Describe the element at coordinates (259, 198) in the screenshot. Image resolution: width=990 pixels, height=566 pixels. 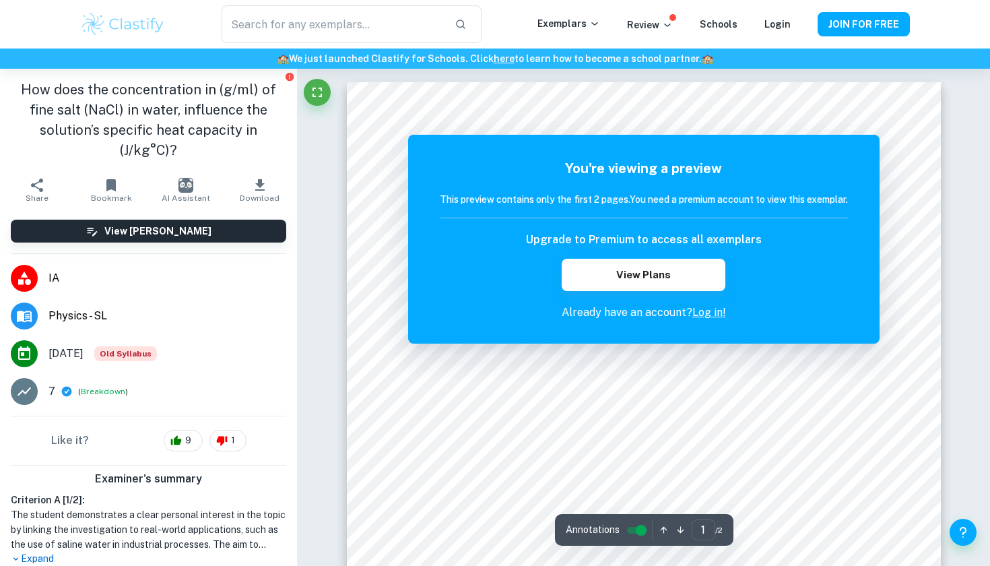
I see `span: Download` at that location.